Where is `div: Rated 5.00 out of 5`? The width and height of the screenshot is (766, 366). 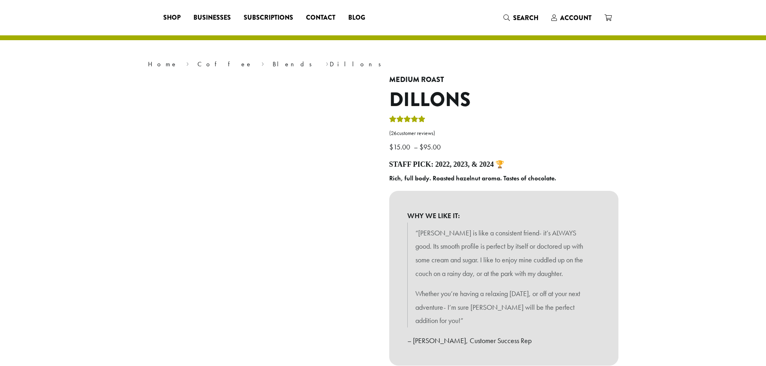 div: Rated 5.00 out of 5 is located at coordinates (407, 121).